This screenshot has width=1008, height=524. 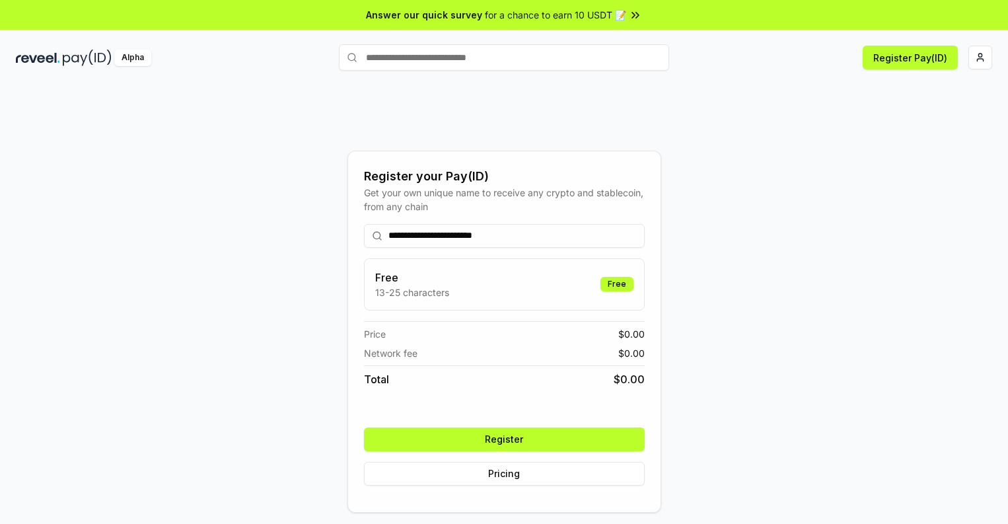 I want to click on button: Pricing, so click(x=504, y=474).